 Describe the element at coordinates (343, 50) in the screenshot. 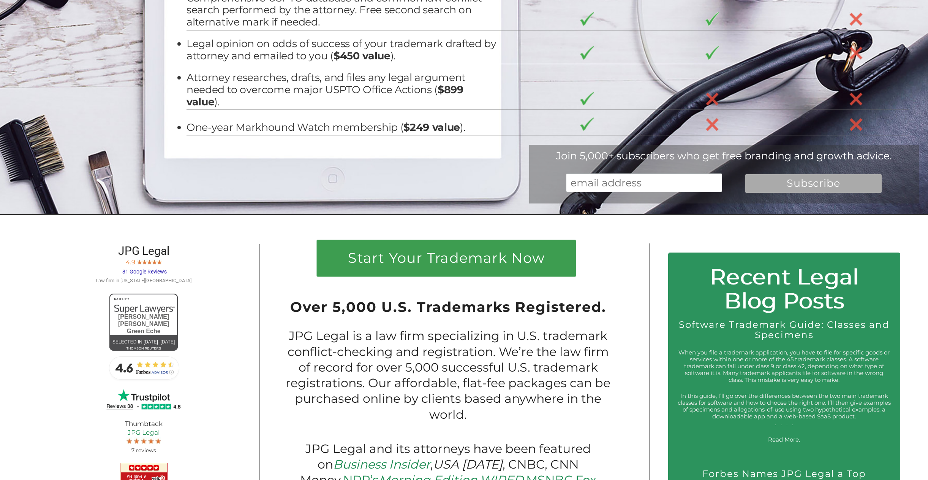

I see `li: Legal opinion on odds of success of your trademark drafted by attorney and emailed to you ( ).` at that location.